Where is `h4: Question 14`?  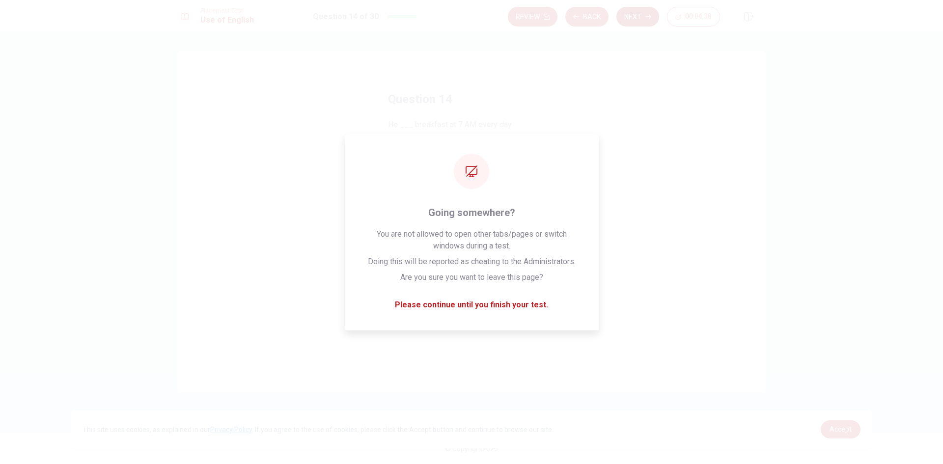
h4: Question 14 is located at coordinates (471, 99).